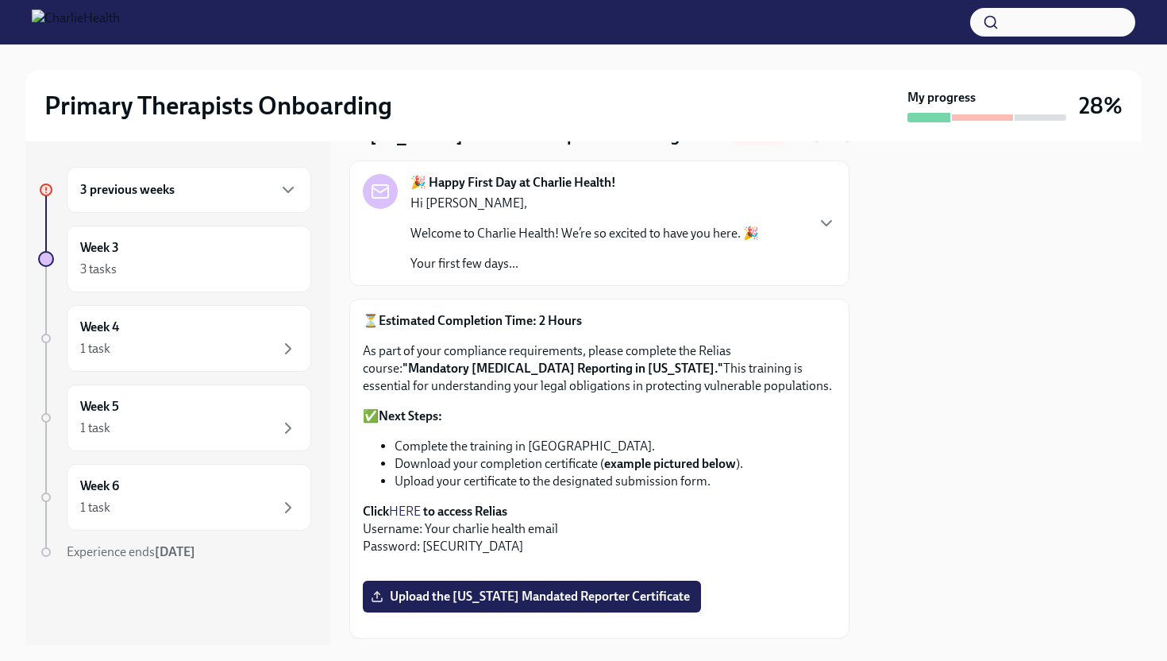 The image size is (1167, 661). I want to click on h6: 3 previous weeks, so click(127, 190).